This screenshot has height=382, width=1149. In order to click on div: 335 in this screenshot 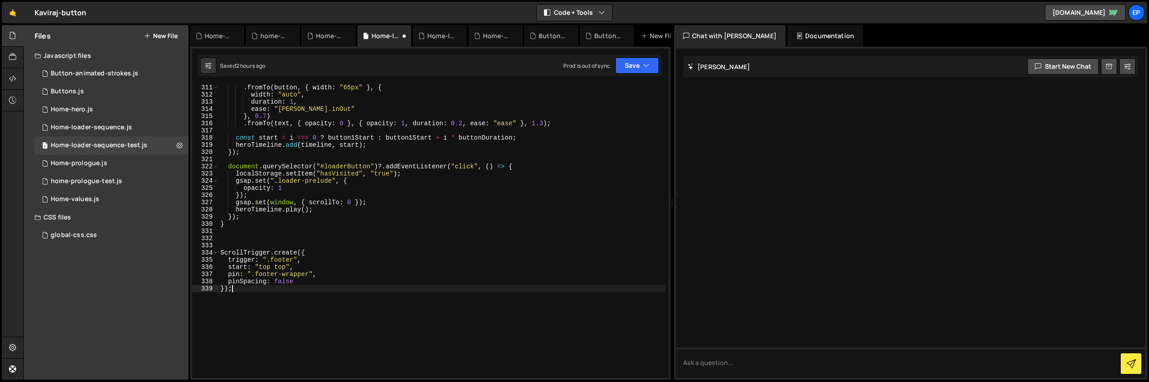, I will do `click(205, 260)`.